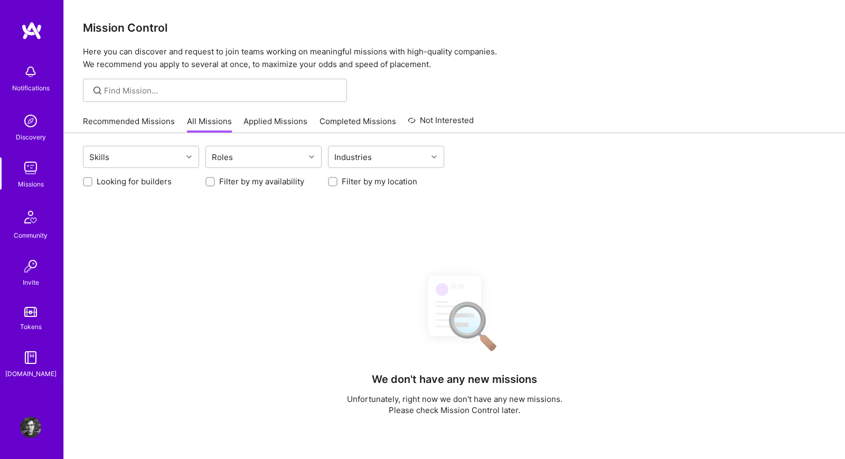  Describe the element at coordinates (31, 217) in the screenshot. I see `img: Community` at that location.